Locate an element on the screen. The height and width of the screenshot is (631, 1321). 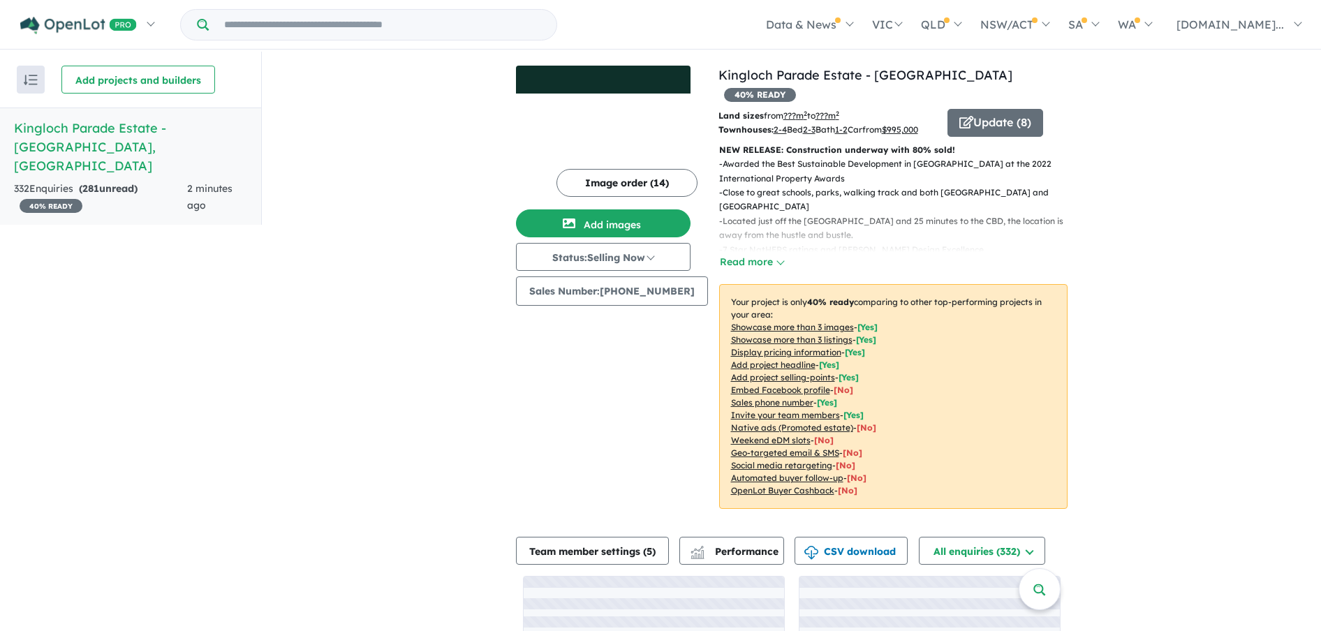
p: Your project is only comparing to other top-performing projects in your area: - - - - - - - - - -... is located at coordinates (893, 396).